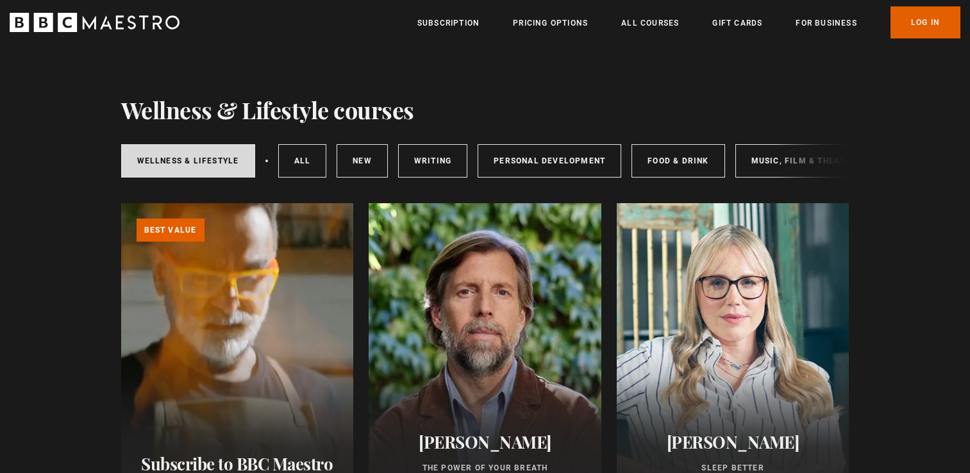 The width and height of the screenshot is (970, 473). I want to click on a: Gift Cards, so click(737, 23).